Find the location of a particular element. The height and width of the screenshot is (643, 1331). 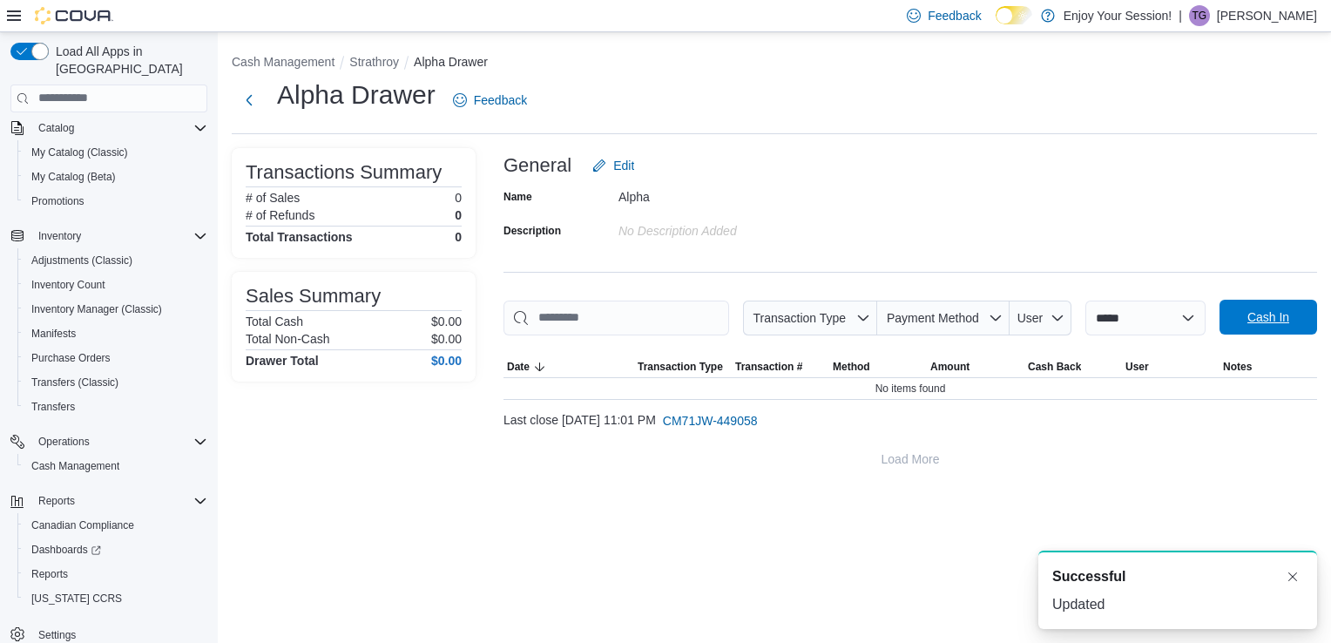

div: Alpha is located at coordinates (735, 193).